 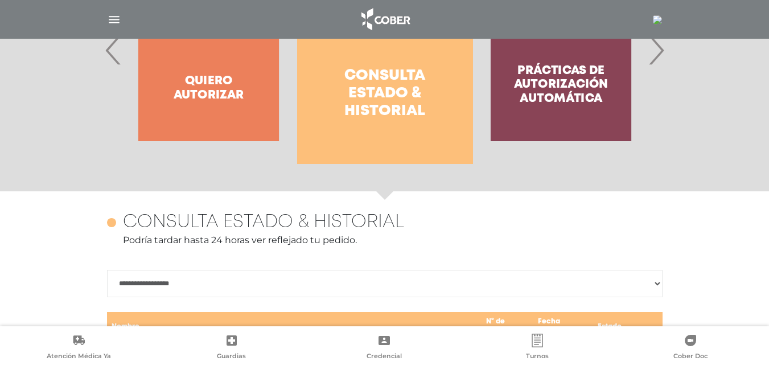 I want to click on img: Cober_menu-lines-white.svg, so click(x=114, y=19).